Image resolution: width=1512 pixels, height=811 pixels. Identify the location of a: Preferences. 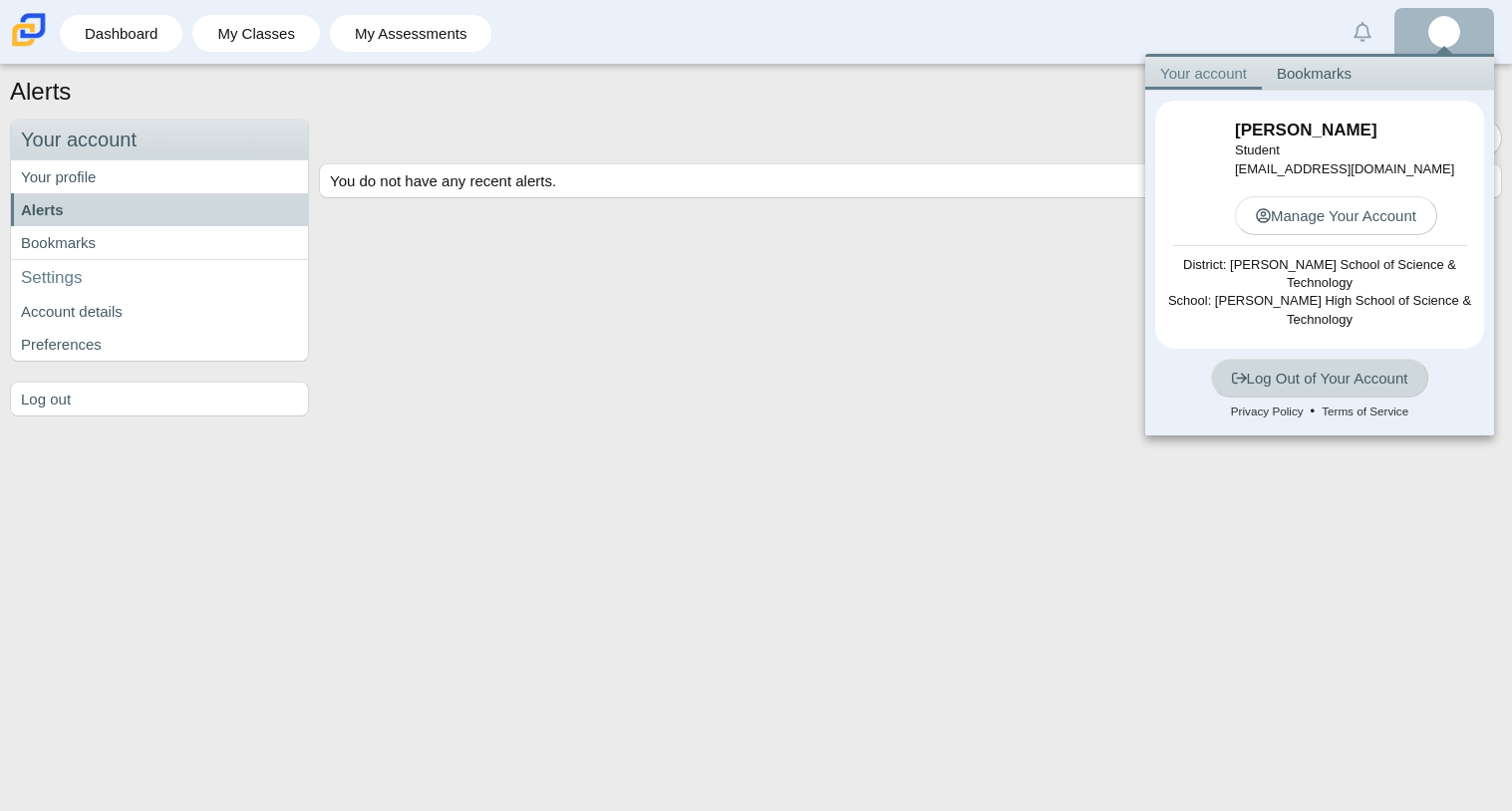
(160, 344).